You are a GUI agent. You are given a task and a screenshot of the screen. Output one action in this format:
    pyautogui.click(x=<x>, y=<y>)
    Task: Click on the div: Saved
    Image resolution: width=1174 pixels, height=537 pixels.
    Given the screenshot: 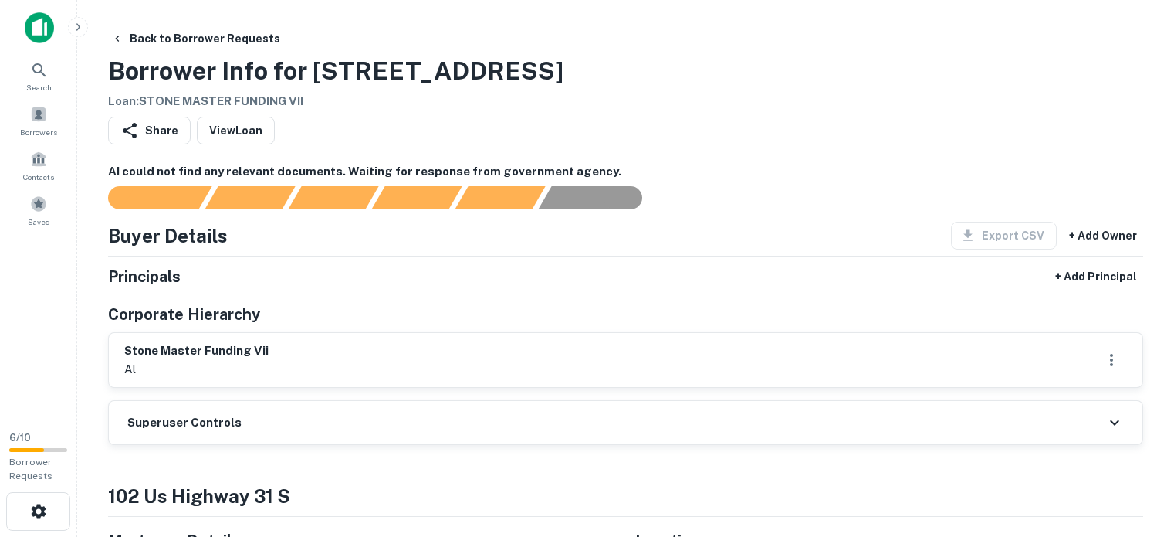 What is the action you would take?
    pyautogui.click(x=39, y=210)
    